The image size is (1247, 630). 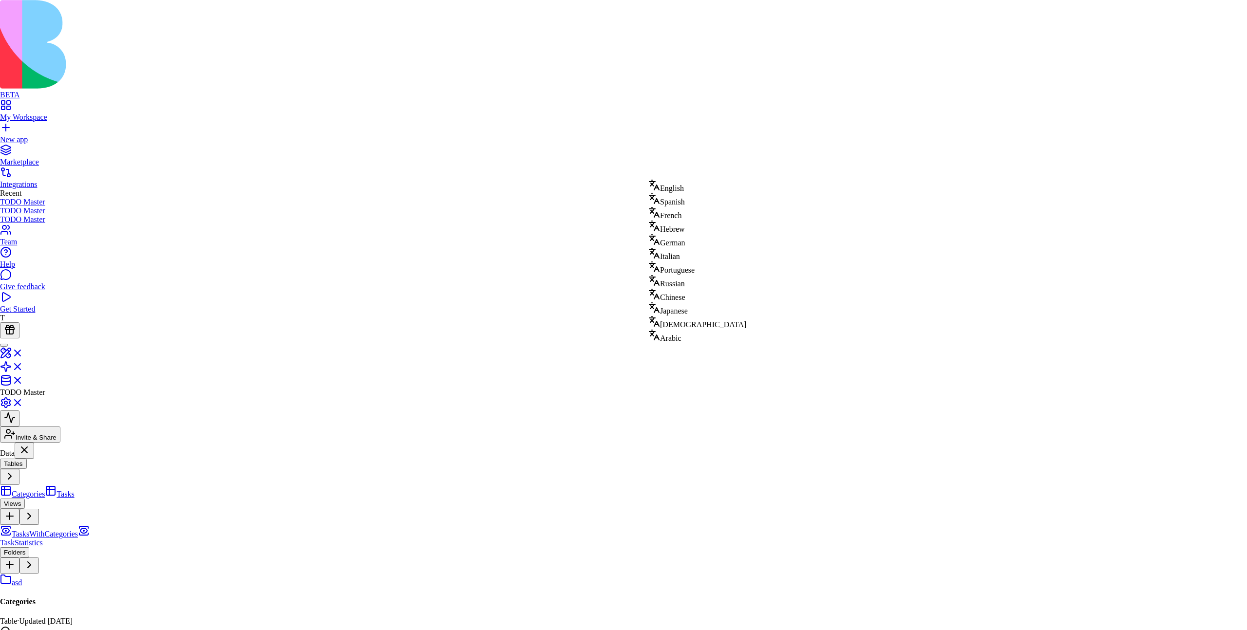 What do you see at coordinates (672, 202) in the screenshot?
I see `span: Spanish` at bounding box center [672, 202].